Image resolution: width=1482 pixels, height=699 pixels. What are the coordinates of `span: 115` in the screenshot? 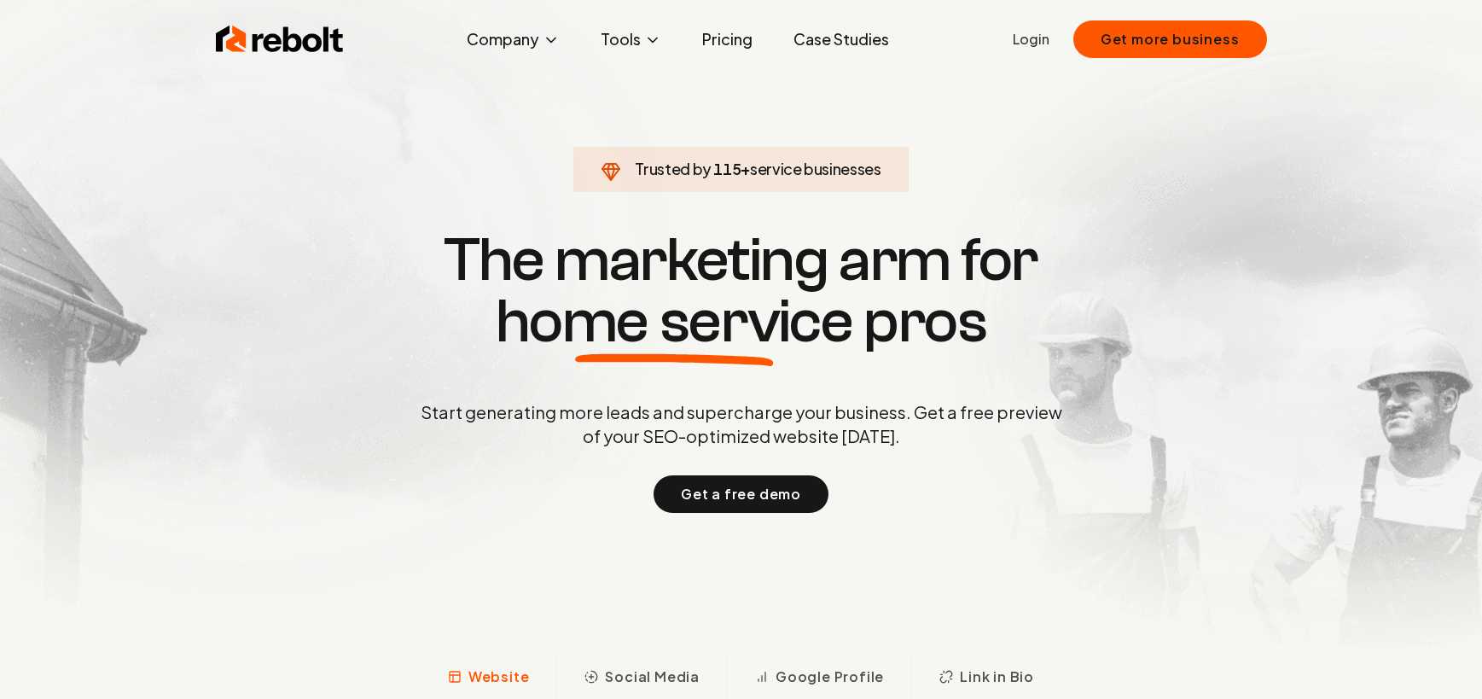 It's located at (727, 169).